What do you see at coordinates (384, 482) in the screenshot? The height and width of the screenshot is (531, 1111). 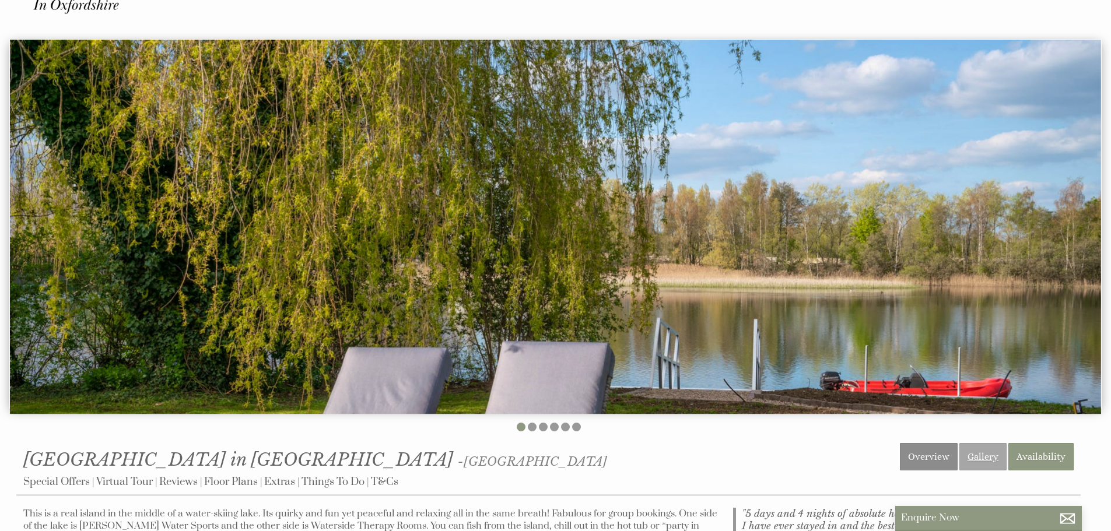 I see `a: T&Cs` at bounding box center [384, 482].